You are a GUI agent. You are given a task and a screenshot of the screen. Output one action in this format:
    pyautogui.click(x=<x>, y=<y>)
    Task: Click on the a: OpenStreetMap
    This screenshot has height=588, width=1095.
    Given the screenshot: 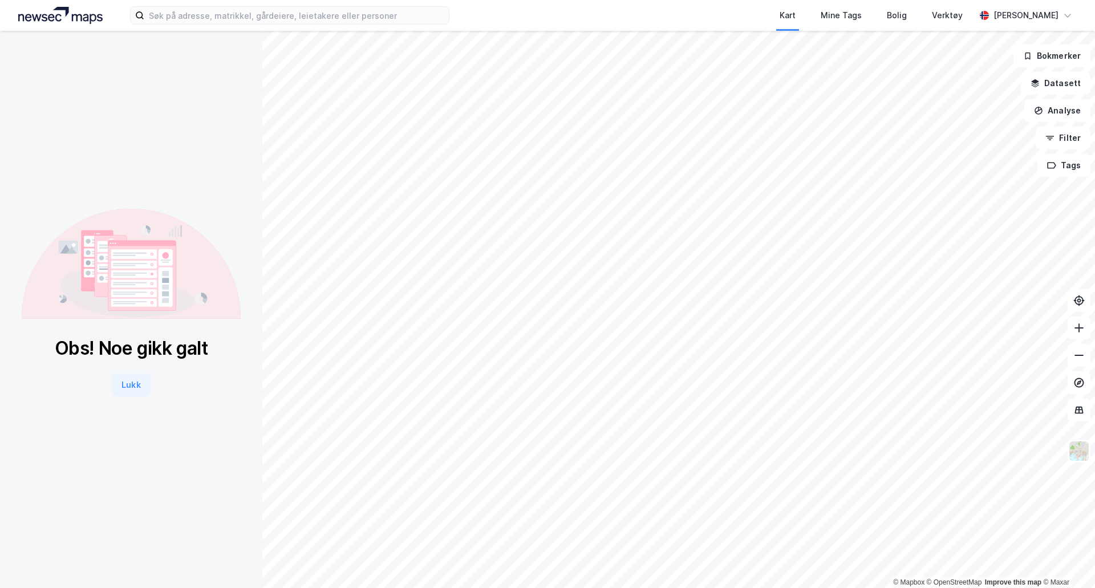 What is the action you would take?
    pyautogui.click(x=954, y=582)
    